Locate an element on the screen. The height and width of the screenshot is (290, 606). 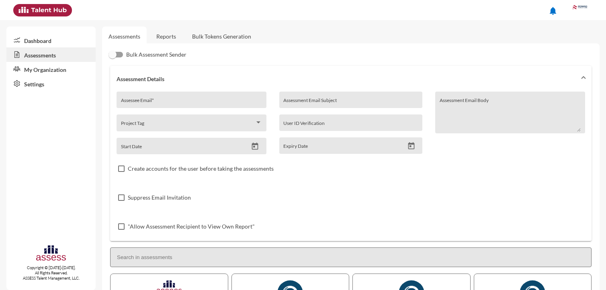
span: Suppress Email Invitation is located at coordinates (159, 198).